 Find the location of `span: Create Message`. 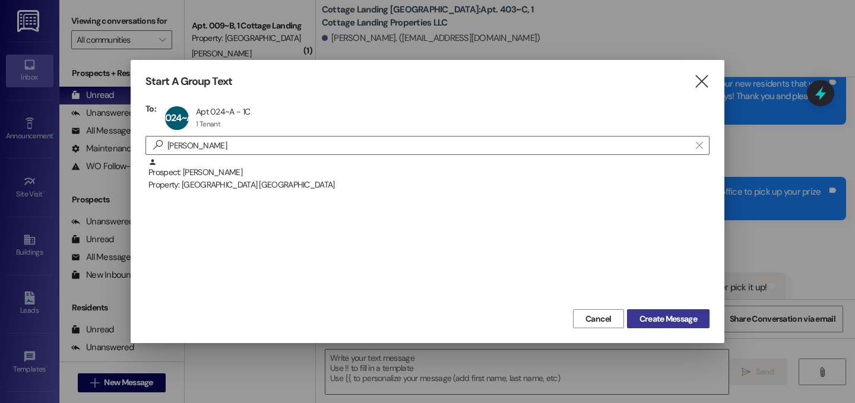

span: Create Message is located at coordinates (668, 319).